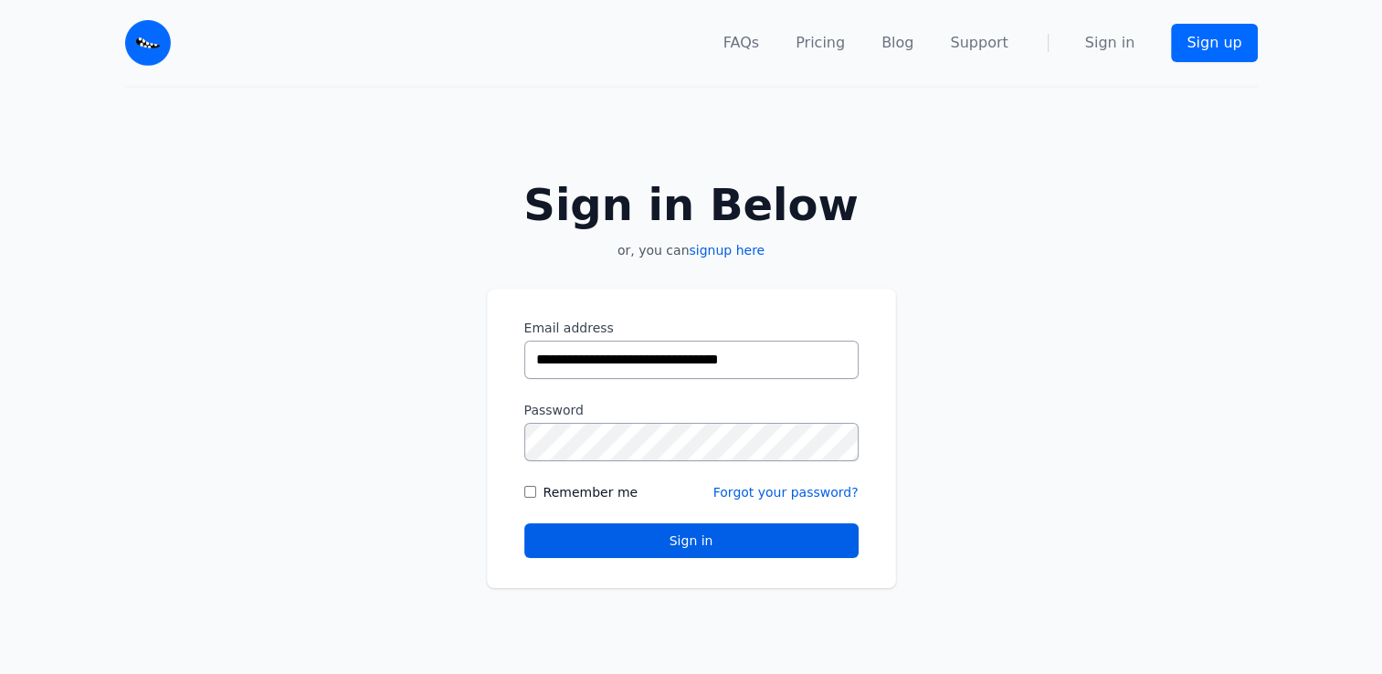 Image resolution: width=1382 pixels, height=674 pixels. I want to click on a: signup here, so click(726, 250).